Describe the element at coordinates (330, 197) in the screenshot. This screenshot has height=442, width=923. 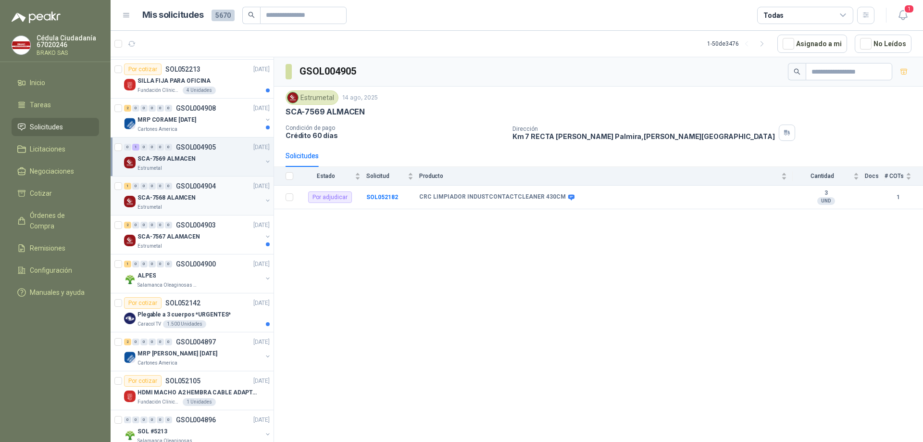
I see `div: Por adjudicar` at that location.